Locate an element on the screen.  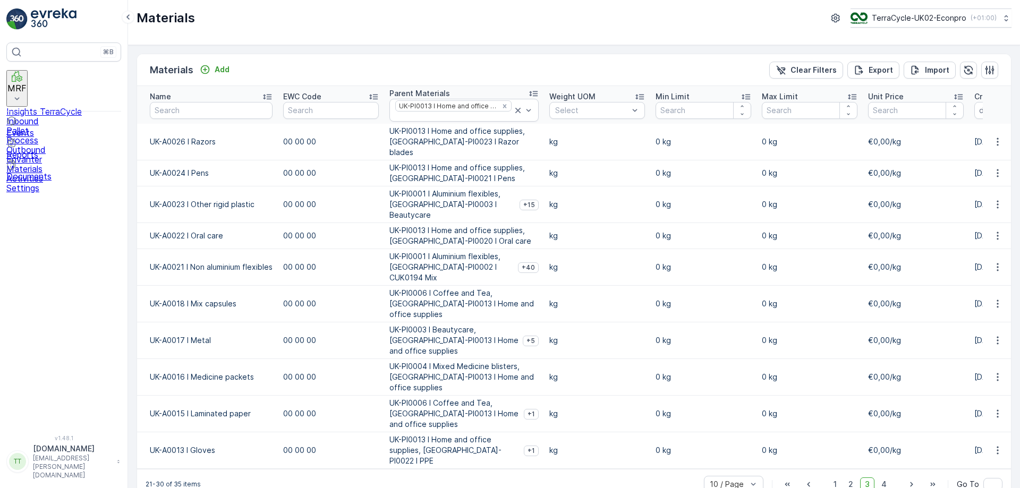
span: +5 is located at coordinates (531, 341).